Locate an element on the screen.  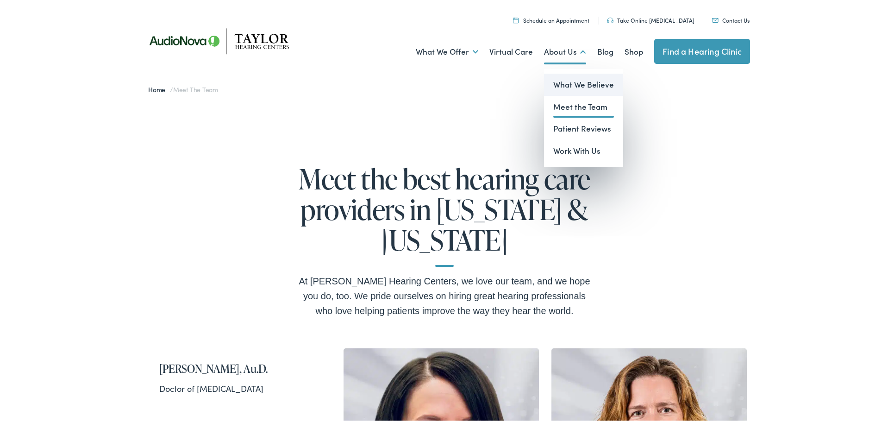
a: Find a Hearing Clinic is located at coordinates (702, 50).